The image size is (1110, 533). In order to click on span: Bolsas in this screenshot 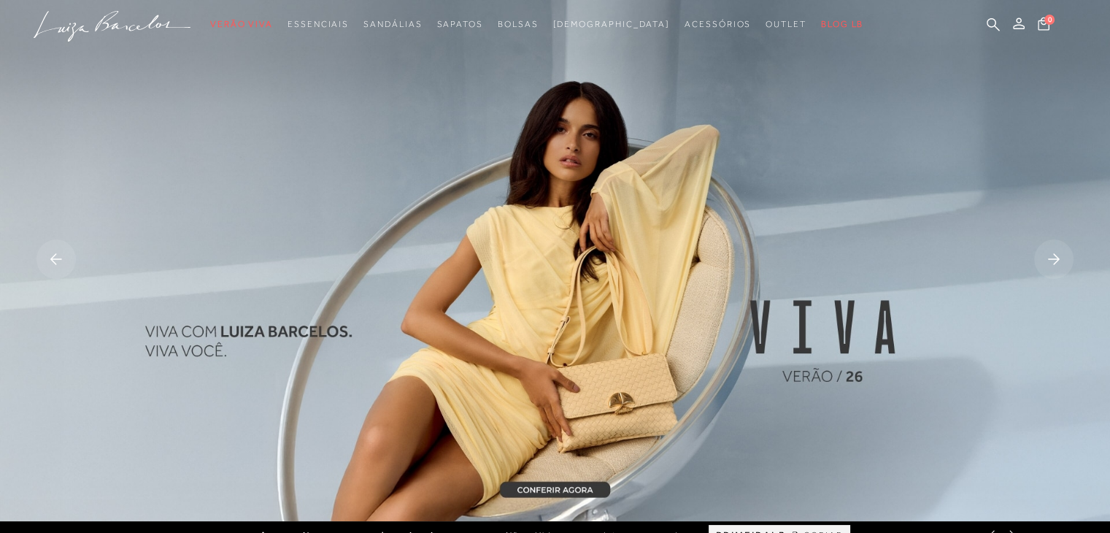, I will do `click(518, 24)`.